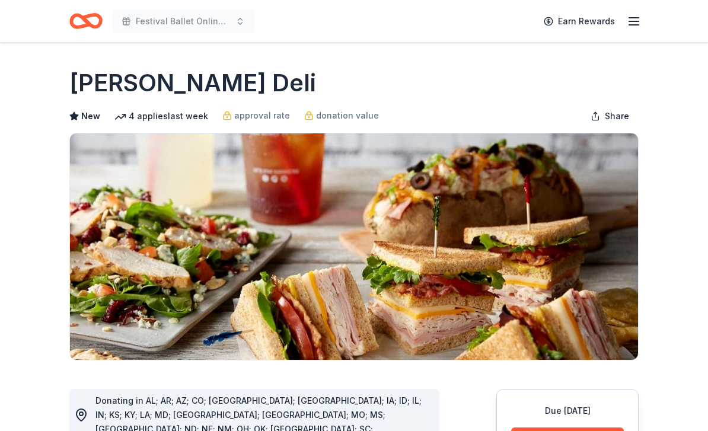 This screenshot has height=431, width=708. What do you see at coordinates (348, 116) in the screenshot?
I see `span: donation value` at bounding box center [348, 116].